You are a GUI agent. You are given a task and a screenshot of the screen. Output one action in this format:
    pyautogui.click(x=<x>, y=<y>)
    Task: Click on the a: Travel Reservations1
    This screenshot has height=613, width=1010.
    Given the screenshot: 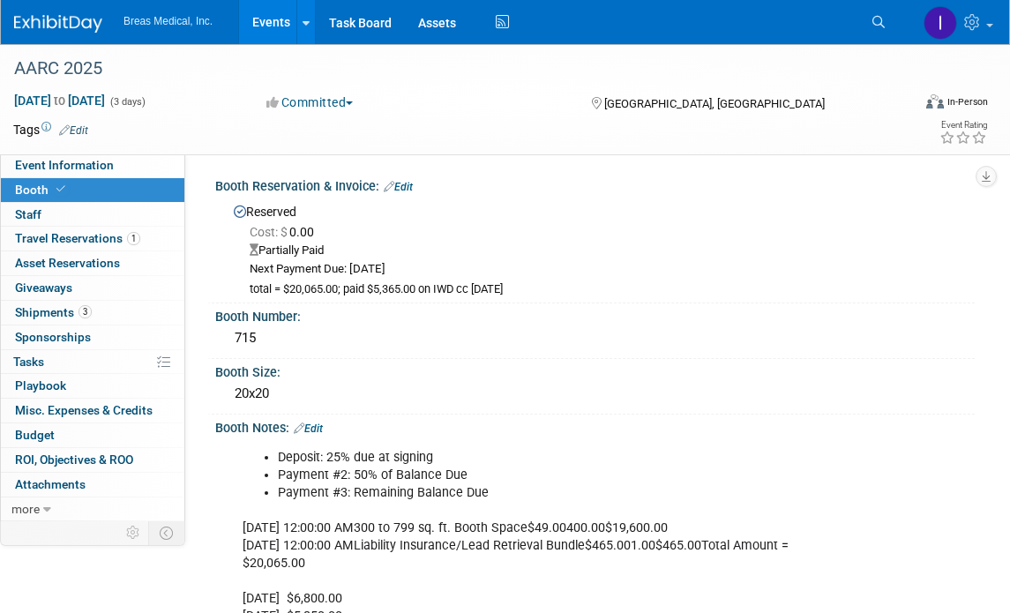 What is the action you would take?
    pyautogui.click(x=93, y=238)
    